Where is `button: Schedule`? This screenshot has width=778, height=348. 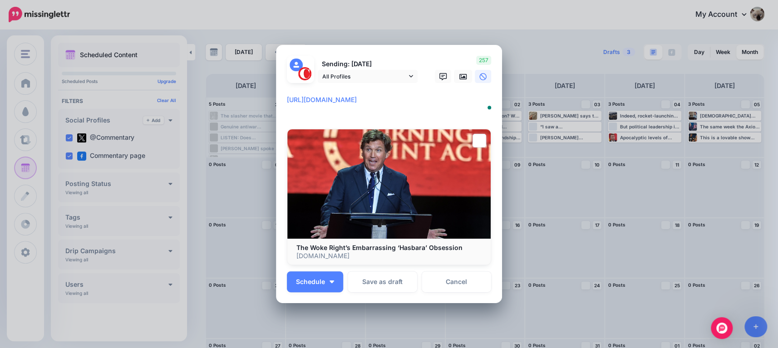
button: Schedule is located at coordinates (315, 282).